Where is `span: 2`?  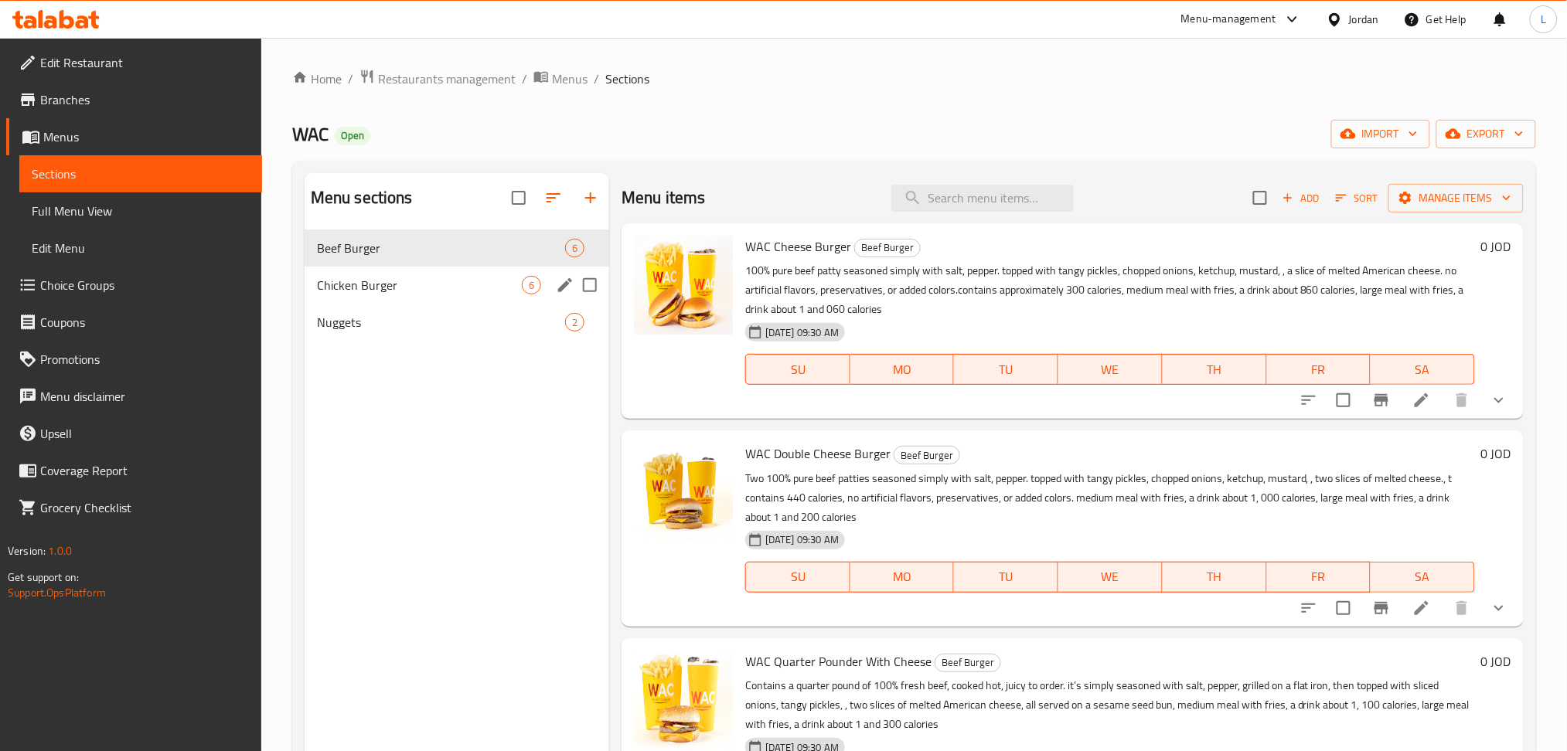
span: 2 is located at coordinates (574, 322).